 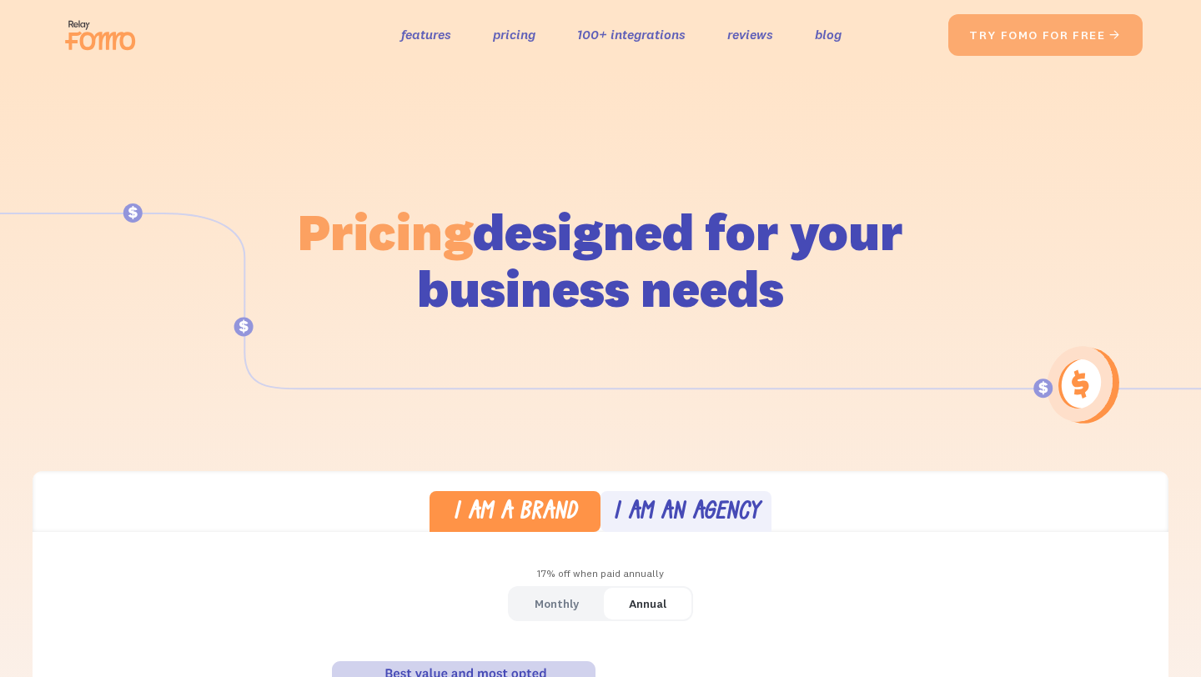 I want to click on a: pricing, so click(x=514, y=34).